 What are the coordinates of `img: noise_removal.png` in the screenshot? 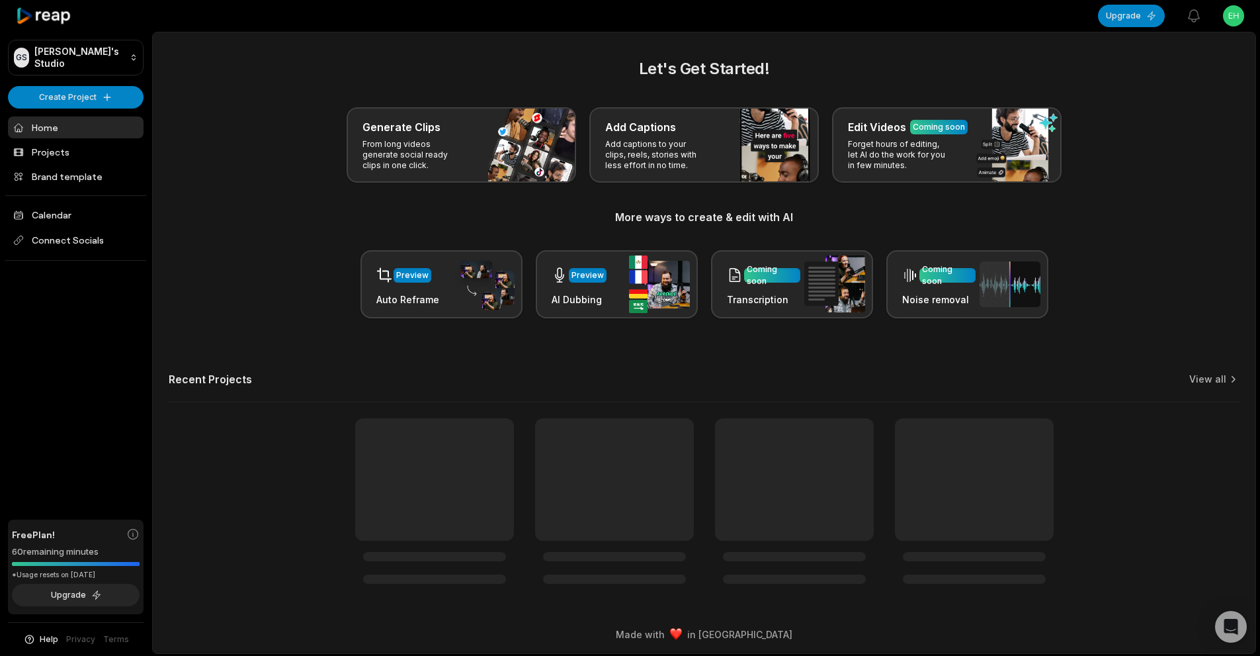 It's located at (1010, 284).